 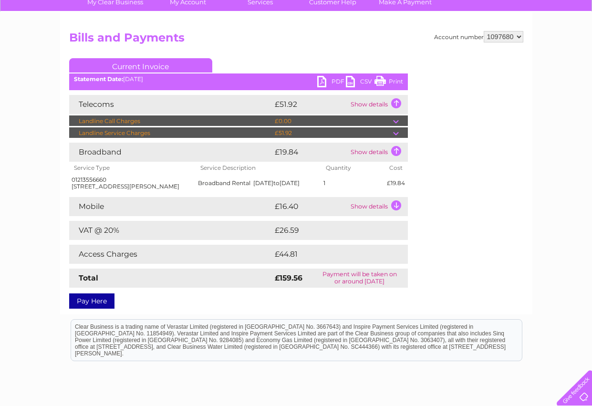 I want to click on td: Broadband, so click(x=171, y=152).